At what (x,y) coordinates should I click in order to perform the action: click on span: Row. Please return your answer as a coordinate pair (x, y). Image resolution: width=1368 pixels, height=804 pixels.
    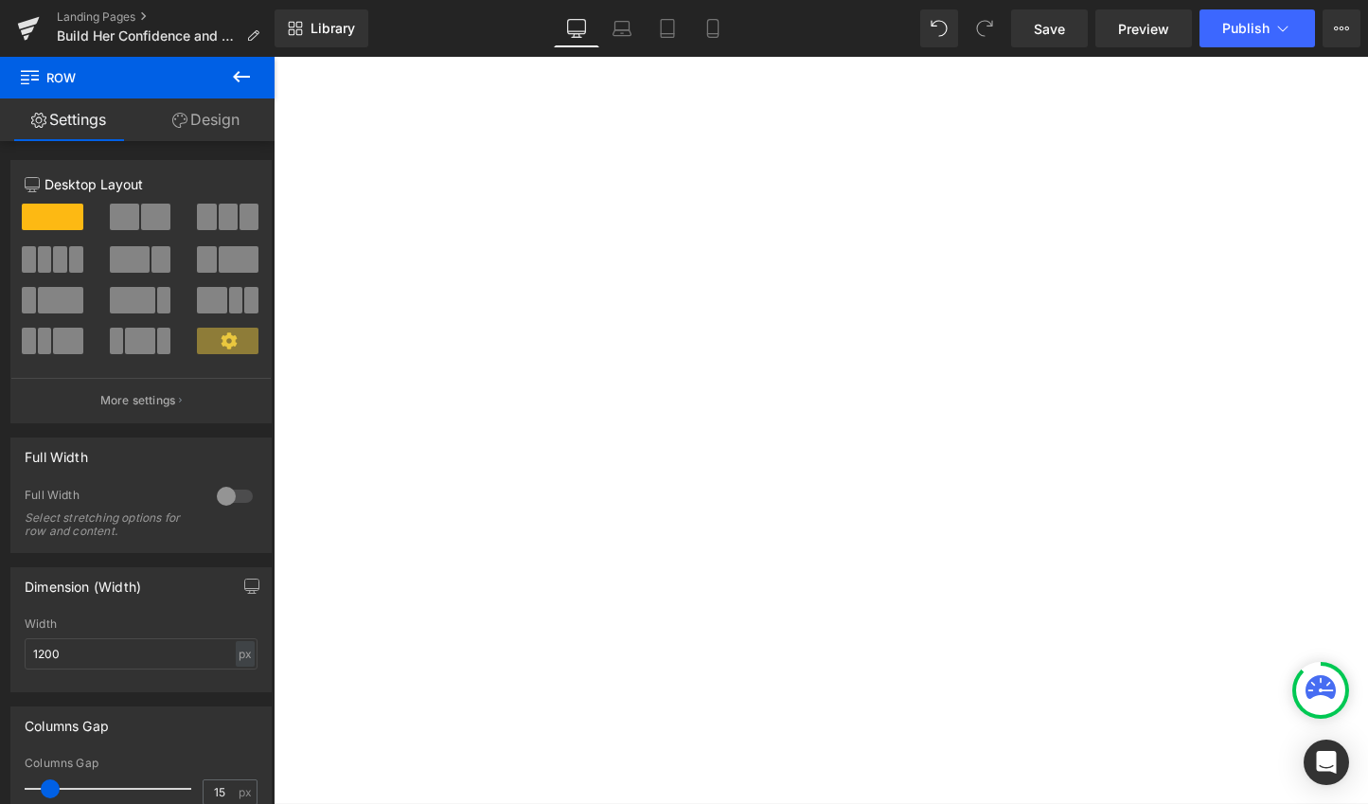
    Looking at the image, I should click on (114, 78).